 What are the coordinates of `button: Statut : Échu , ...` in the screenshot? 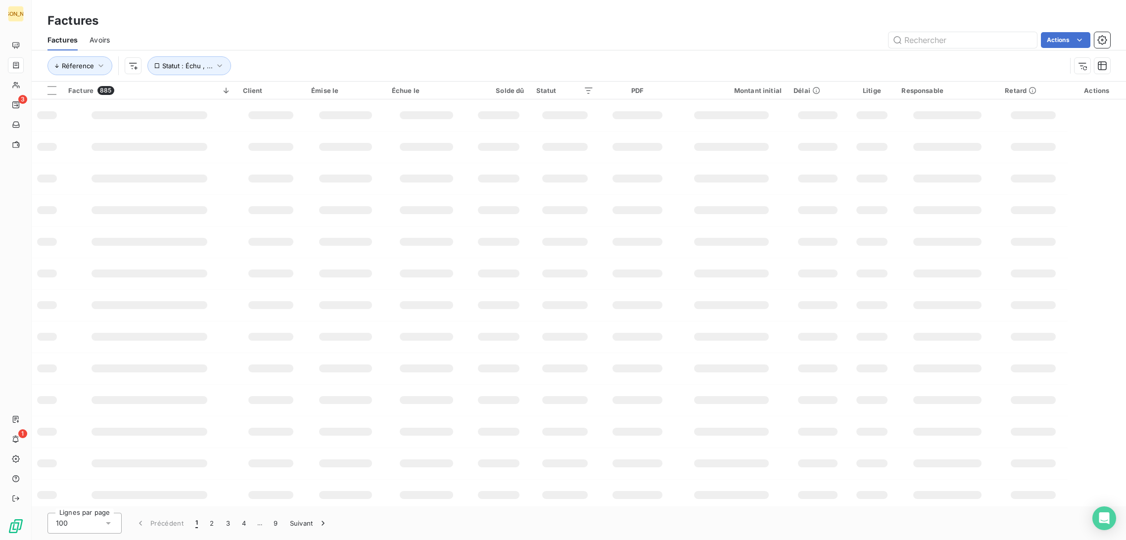 It's located at (189, 66).